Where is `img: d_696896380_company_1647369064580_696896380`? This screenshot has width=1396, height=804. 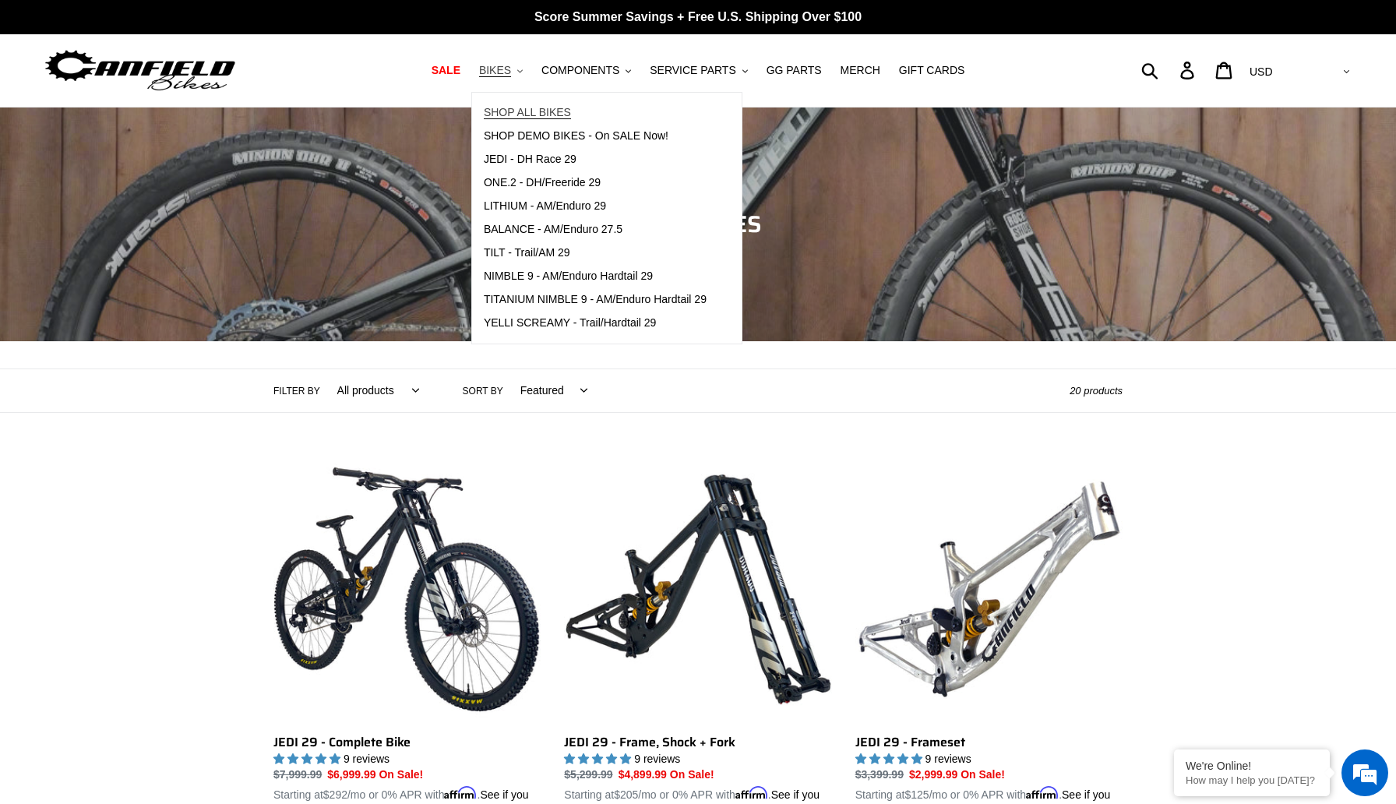 img: d_696896380_company_1647369064580_696896380 is located at coordinates (69, 97).